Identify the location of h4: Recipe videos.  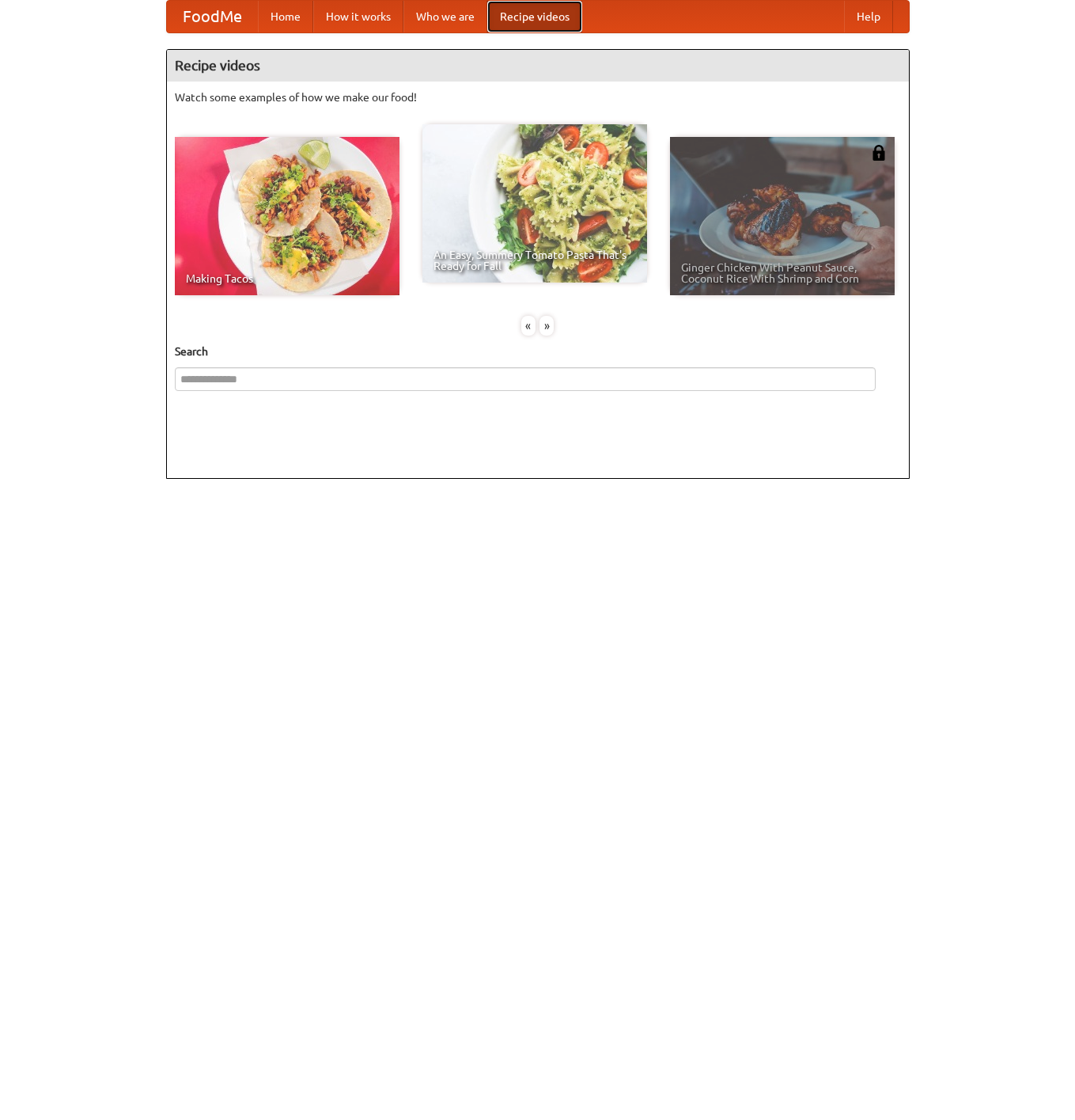
(538, 66).